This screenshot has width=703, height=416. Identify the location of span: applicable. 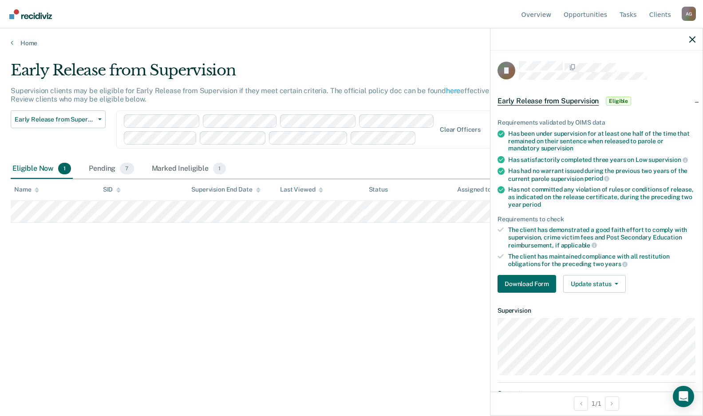
(578, 245).